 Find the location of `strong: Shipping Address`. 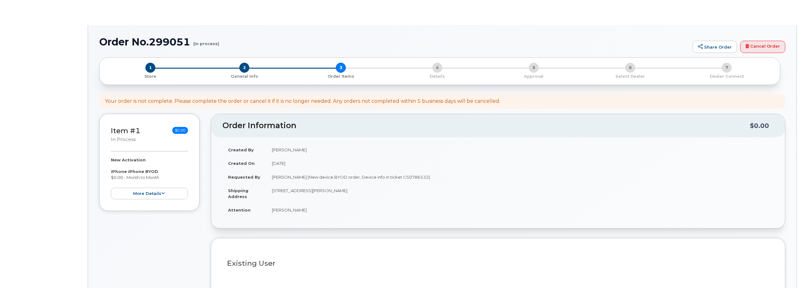

strong: Shipping Address is located at coordinates (238, 193).